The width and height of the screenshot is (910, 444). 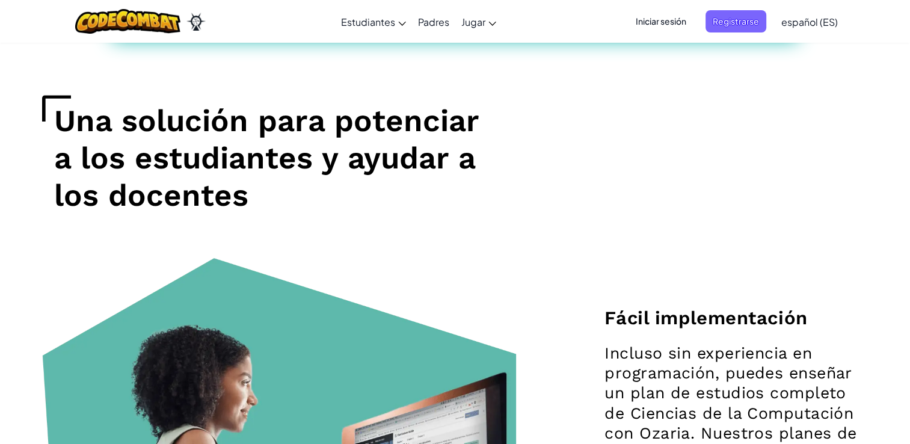 I want to click on a: CodeCombat logo, so click(x=128, y=21).